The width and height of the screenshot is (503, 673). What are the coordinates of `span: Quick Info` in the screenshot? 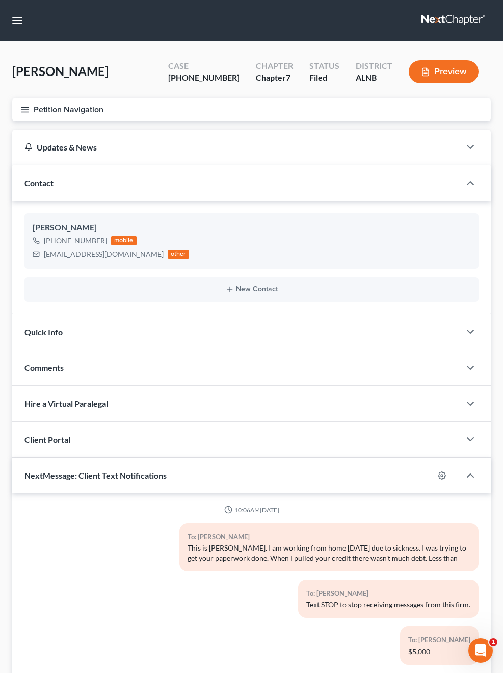 It's located at (43, 331).